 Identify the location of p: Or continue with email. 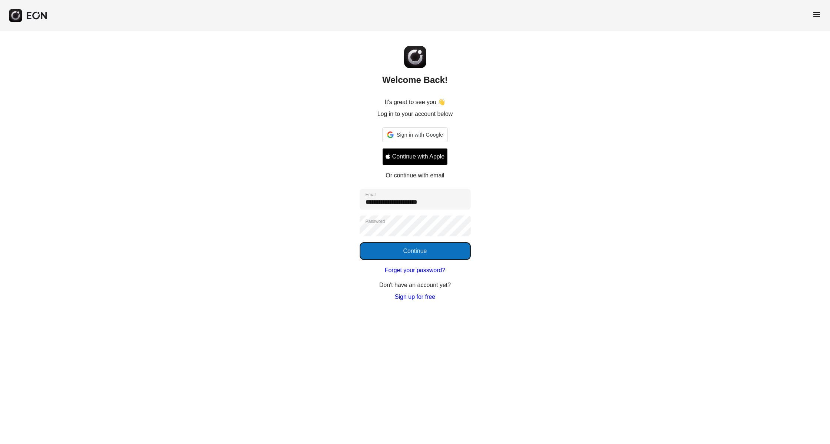
(415, 176).